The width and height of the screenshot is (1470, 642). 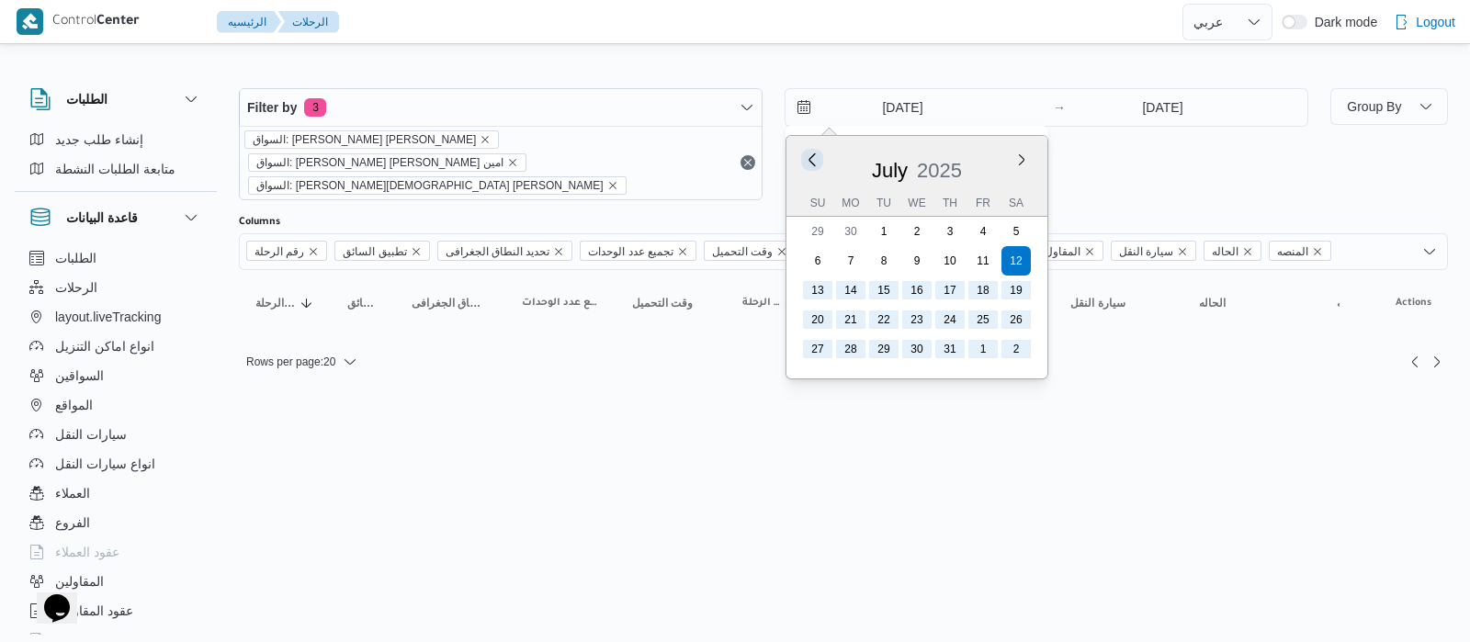 What do you see at coordinates (73, 405) in the screenshot?
I see `span: المواقع` at bounding box center [73, 405].